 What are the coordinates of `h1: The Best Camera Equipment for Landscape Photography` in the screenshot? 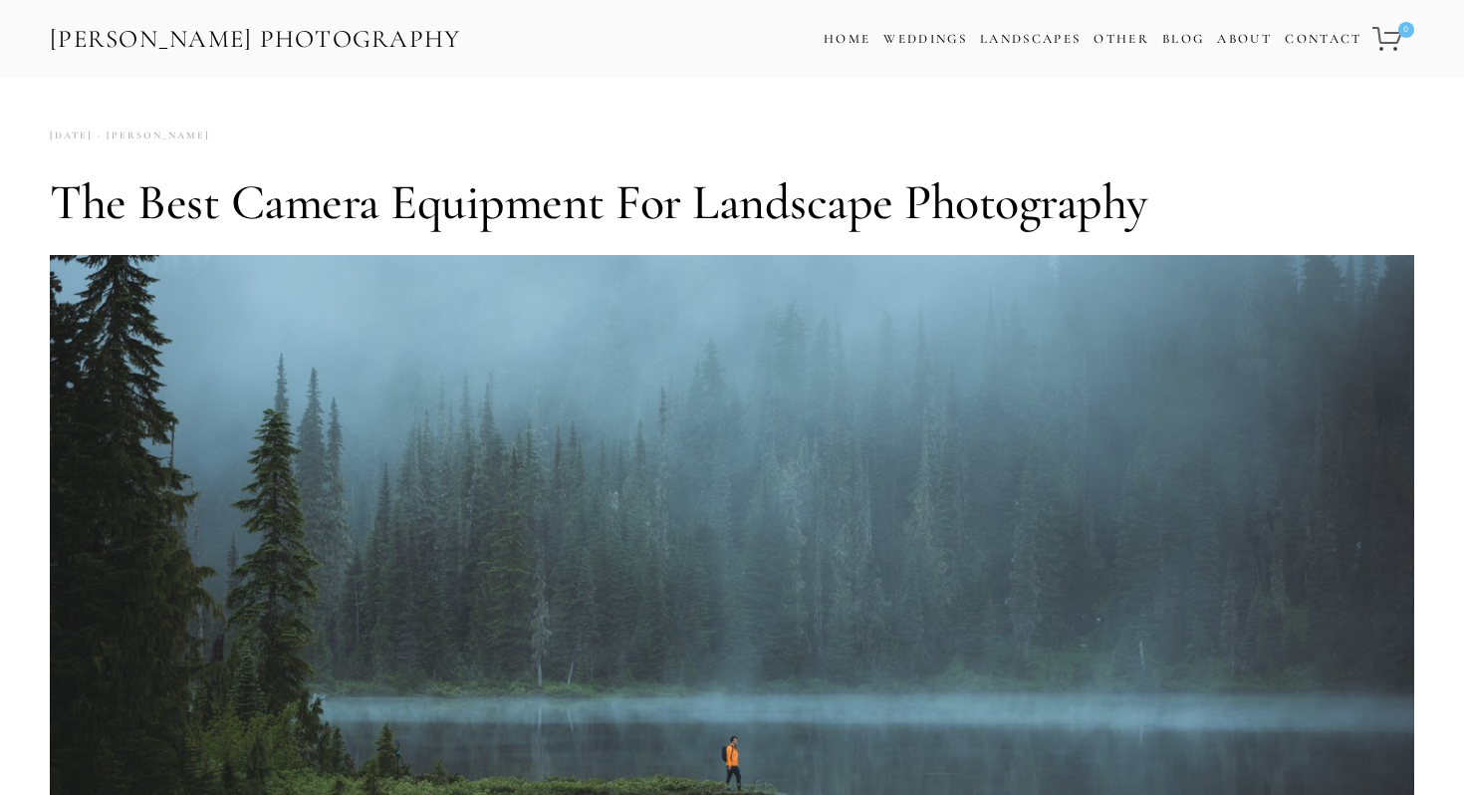 It's located at (732, 202).